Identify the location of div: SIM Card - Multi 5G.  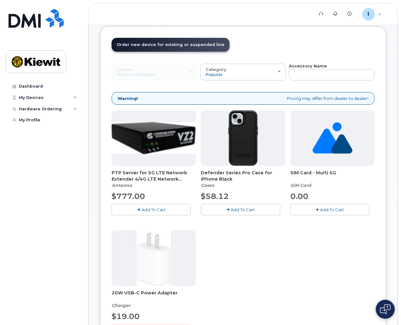
(332, 179).